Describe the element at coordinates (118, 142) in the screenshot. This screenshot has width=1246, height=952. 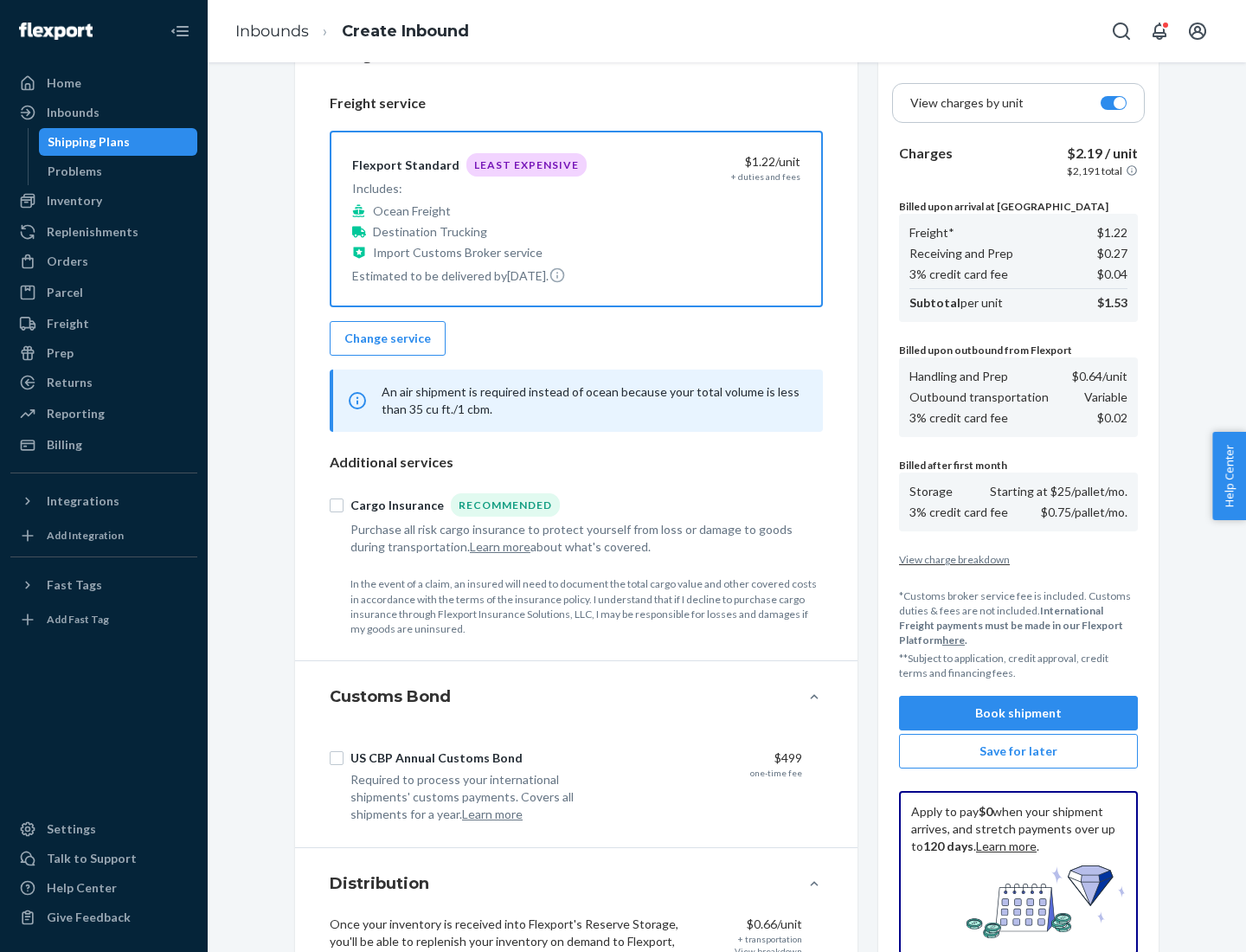
I see `a: Shipping Plans` at that location.